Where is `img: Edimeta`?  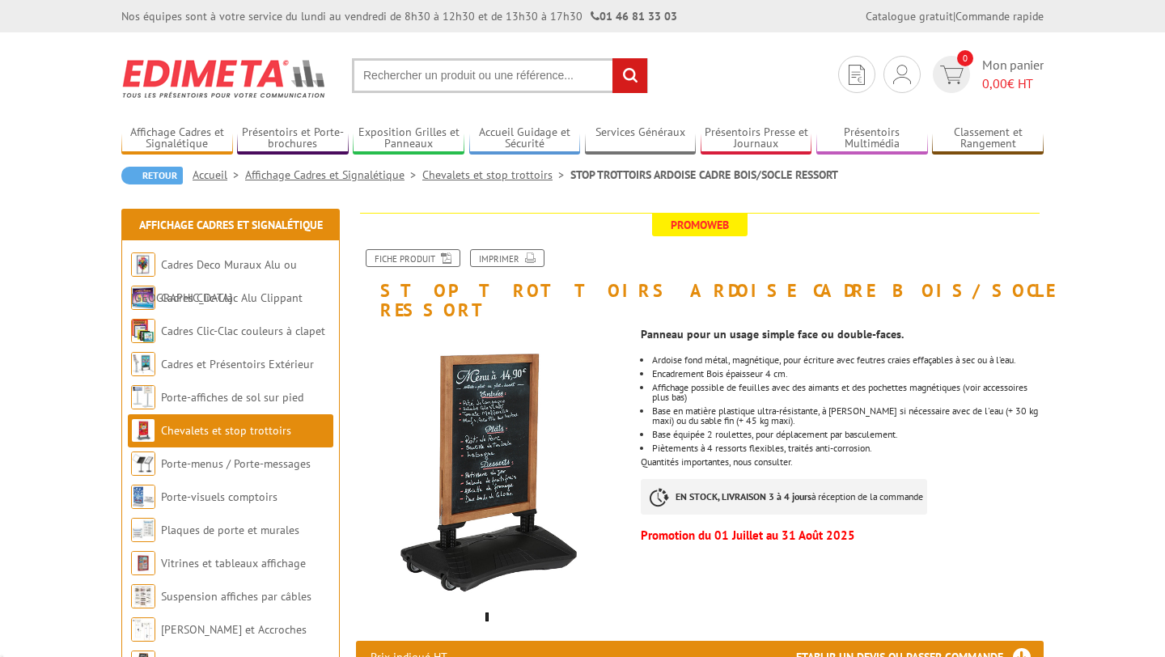 img: Edimeta is located at coordinates (224, 78).